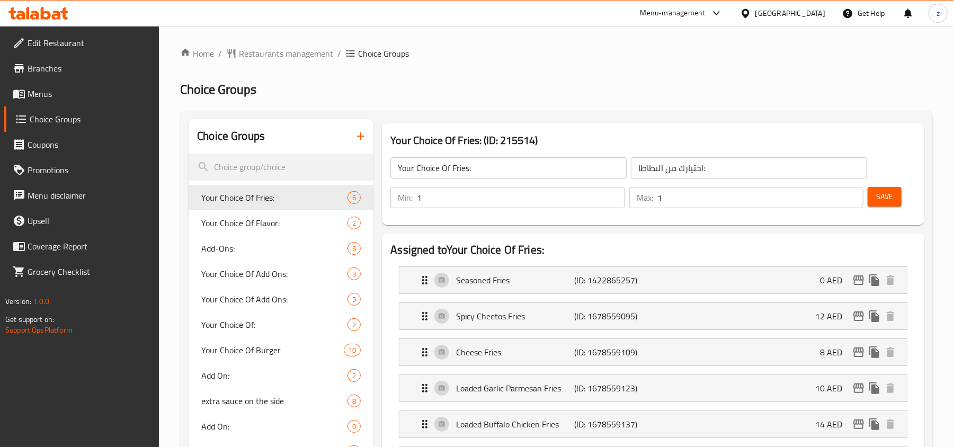 This screenshot has height=447, width=954. What do you see at coordinates (89, 272) in the screenshot?
I see `span: Grocery Checklist` at bounding box center [89, 272].